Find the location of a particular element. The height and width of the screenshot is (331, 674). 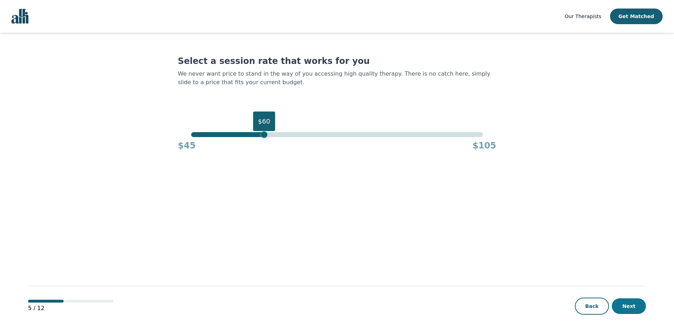

p: 5 / 12 is located at coordinates (71, 308).